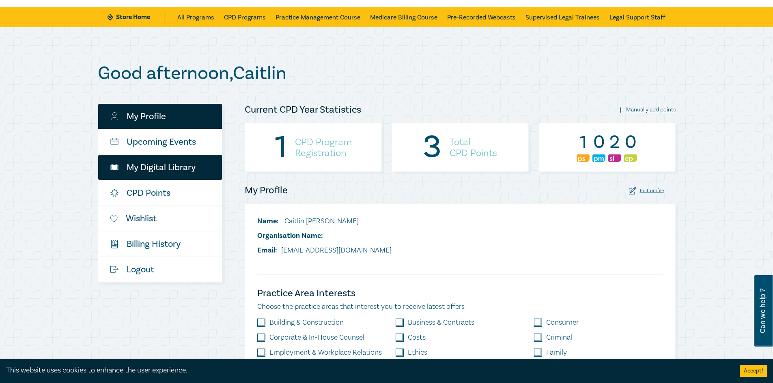  I want to click on h4: Total CPD Points, so click(473, 148).